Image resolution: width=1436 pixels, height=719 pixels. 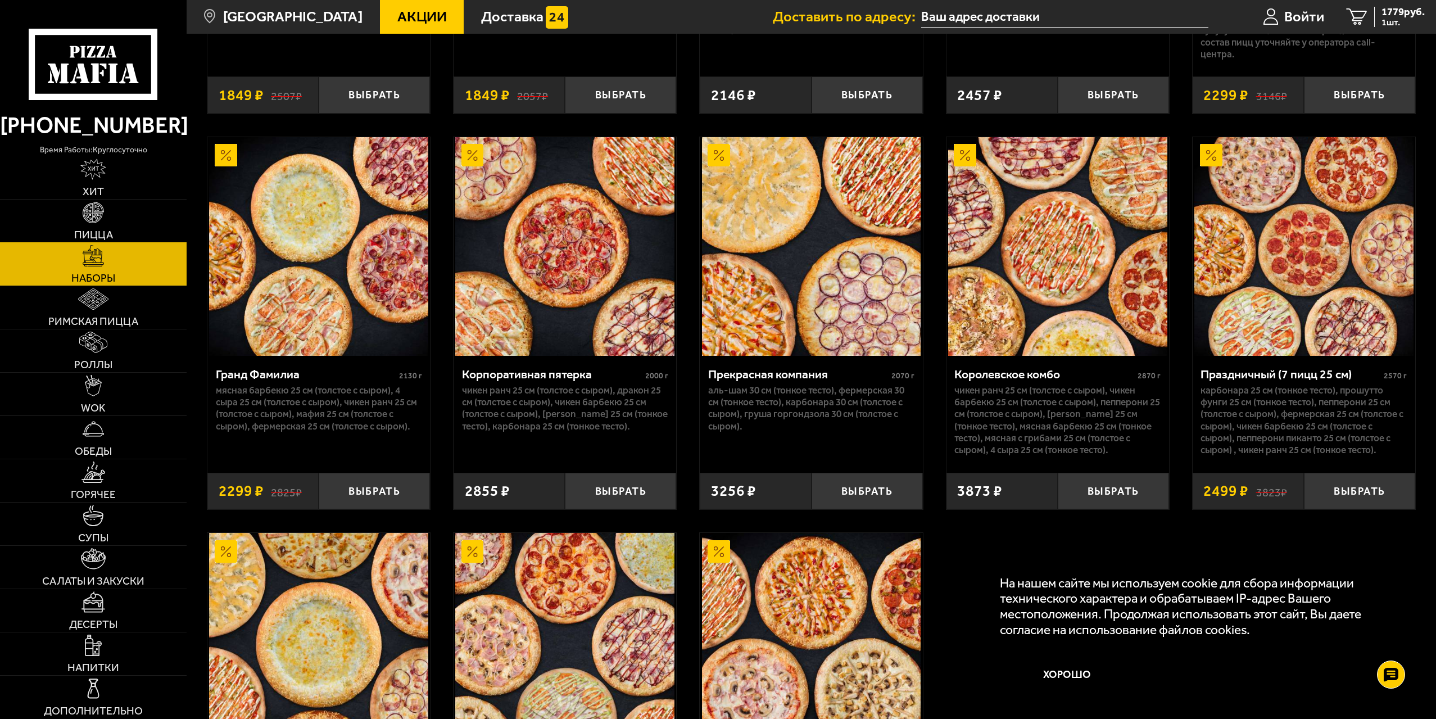 What do you see at coordinates (93, 191) in the screenshot?
I see `span: Хит` at bounding box center [93, 191].